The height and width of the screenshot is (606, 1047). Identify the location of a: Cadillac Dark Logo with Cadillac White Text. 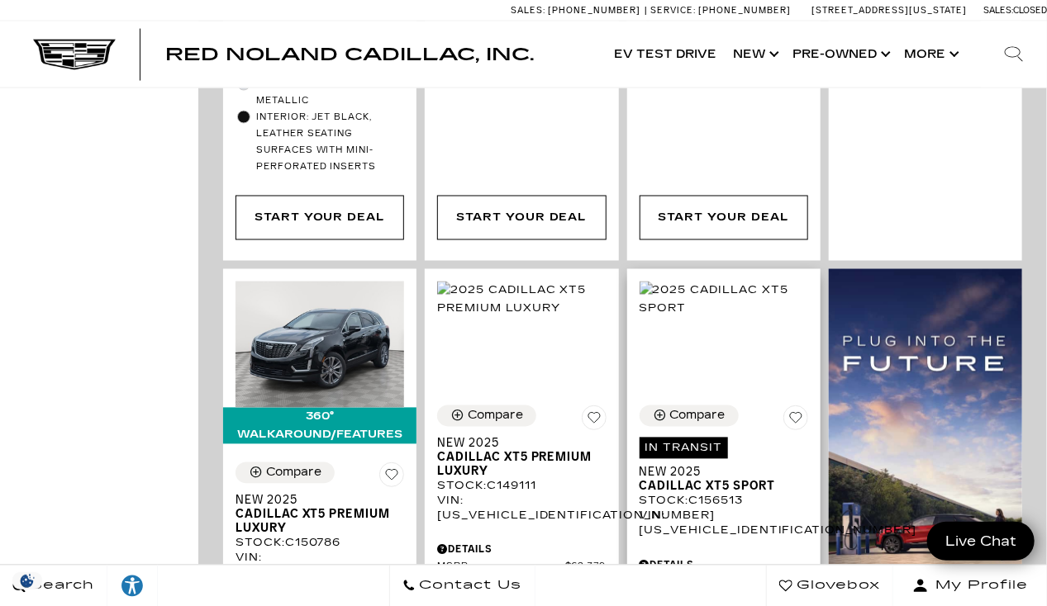
(74, 55).